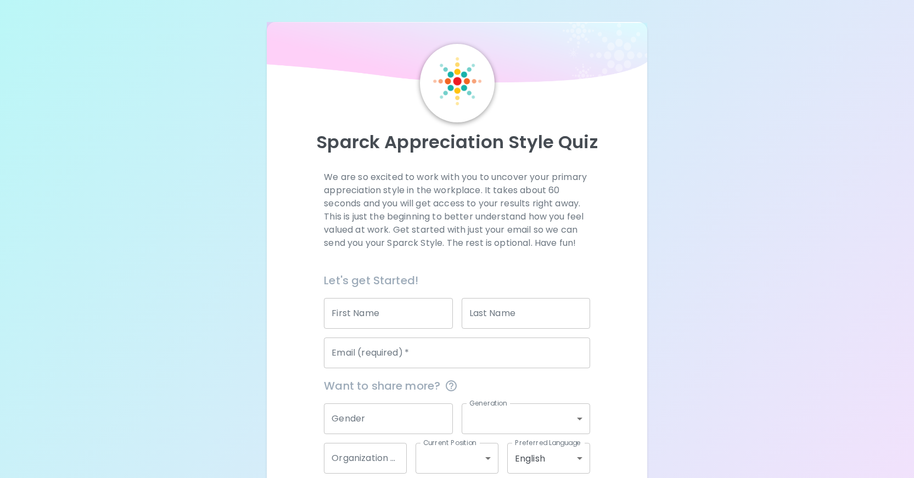 This screenshot has width=914, height=478. I want to click on svg: This information is completely confidential and only used for aggregated appreciation studies at ..., so click(451, 386).